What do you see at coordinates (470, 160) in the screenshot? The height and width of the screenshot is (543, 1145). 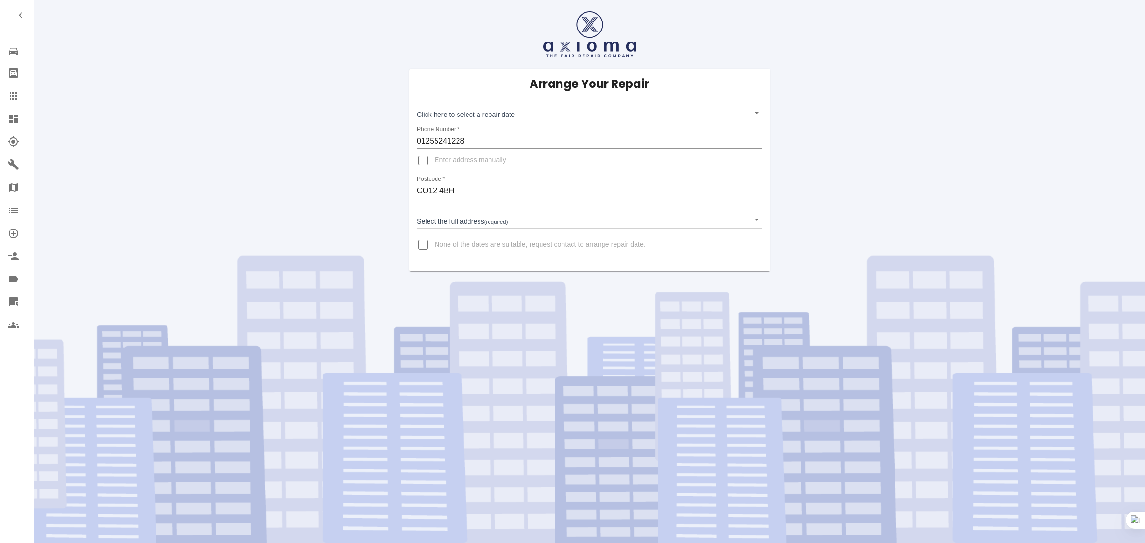 I see `span: Enter address manually` at bounding box center [470, 160].